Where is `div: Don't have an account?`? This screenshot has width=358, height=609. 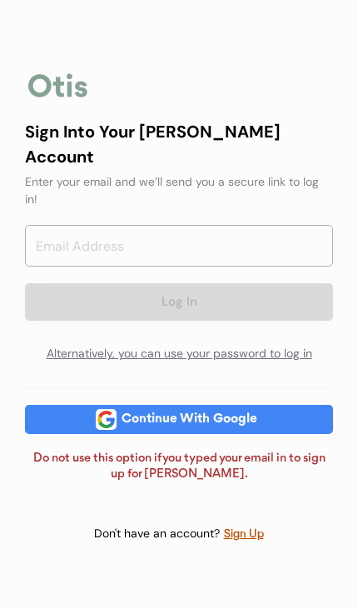 div: Don't have an account? is located at coordinates (158, 534).